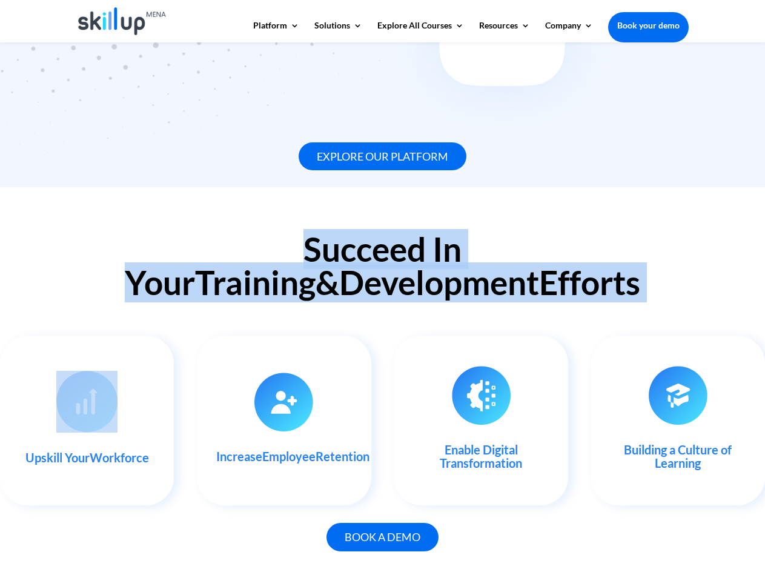  What do you see at coordinates (289, 456) in the screenshot?
I see `mh: Employee` at bounding box center [289, 456].